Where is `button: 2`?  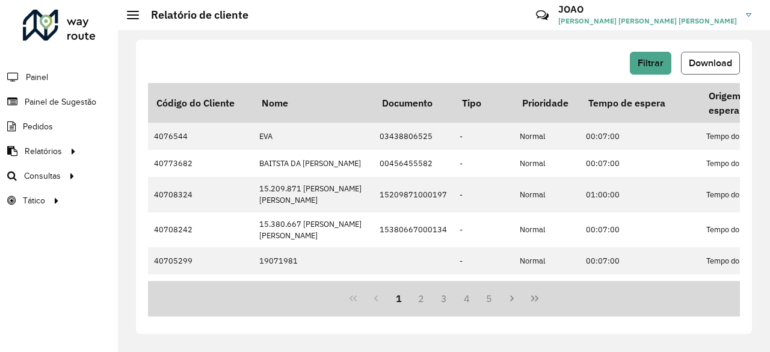 button: 2 is located at coordinates (421, 298).